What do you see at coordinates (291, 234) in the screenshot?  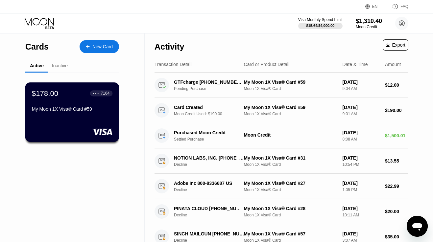 I see `div: My Moon 1X Visa® Card #57` at bounding box center [291, 234].